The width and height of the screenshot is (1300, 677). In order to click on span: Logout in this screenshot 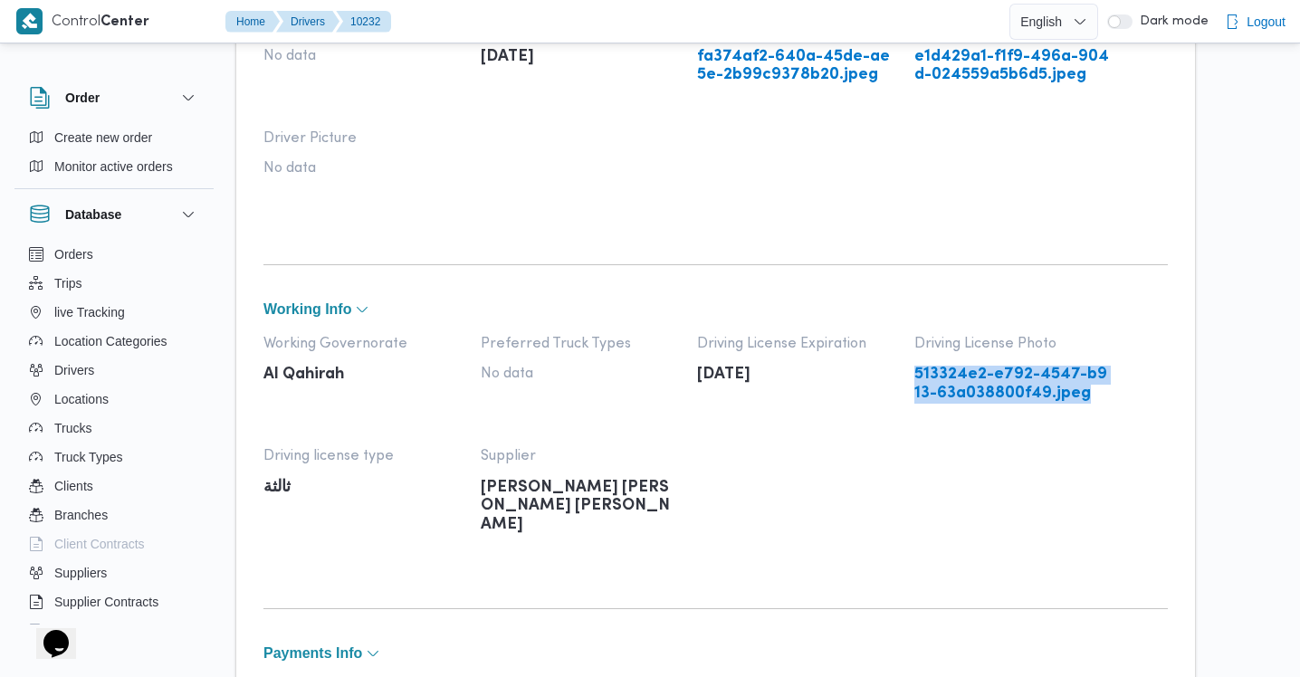, I will do `click(1266, 22)`.